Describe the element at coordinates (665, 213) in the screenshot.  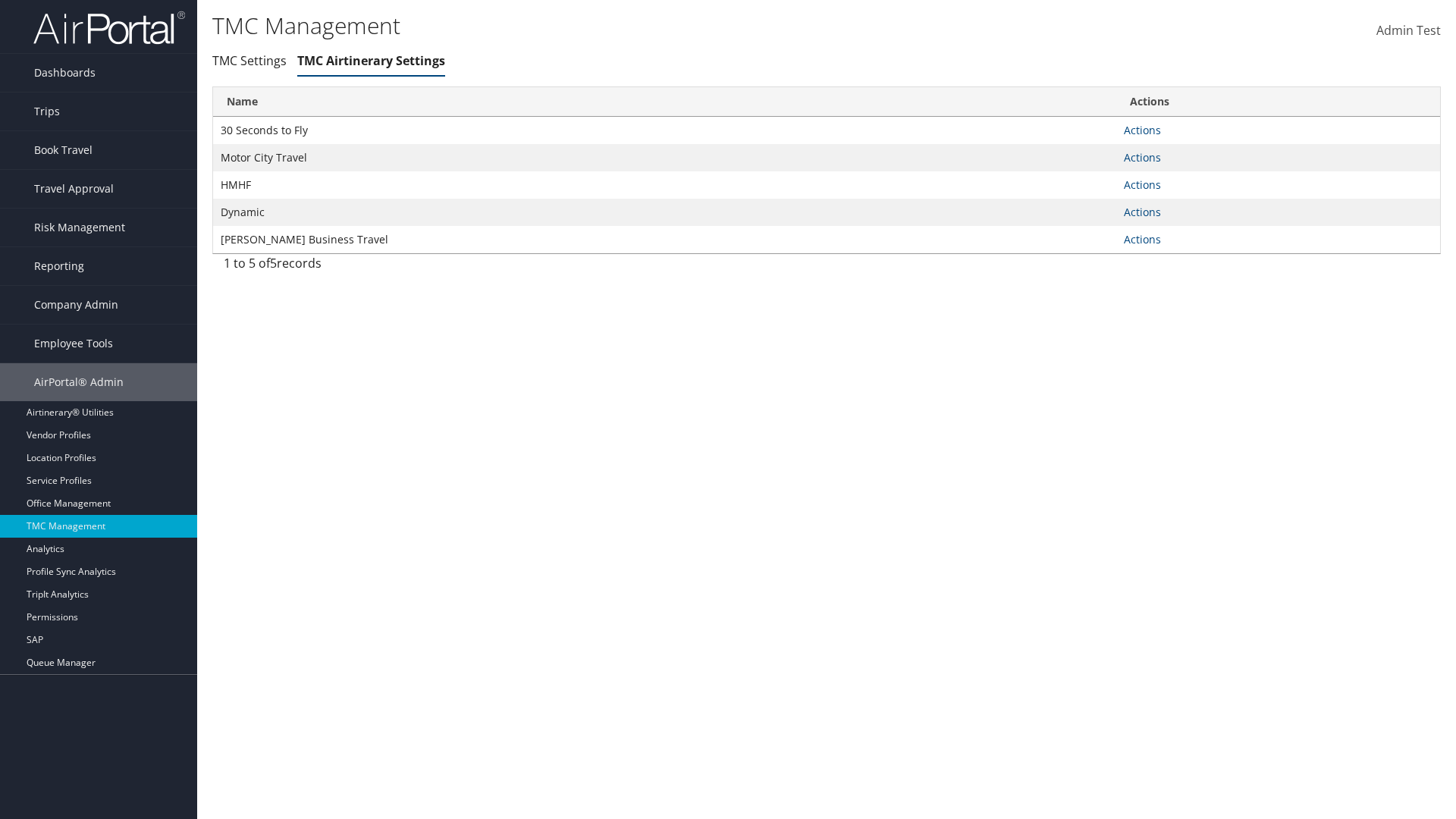
I see `td: Dynamic` at that location.